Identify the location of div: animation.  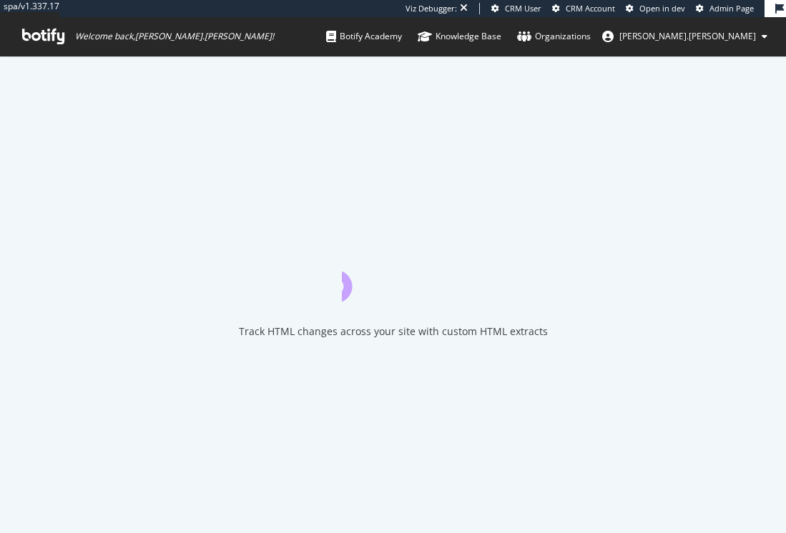
(393, 276).